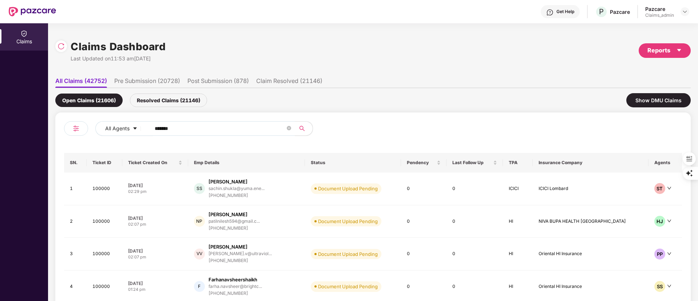 The image size is (698, 301). I want to click on div: Claims_admin, so click(660, 15).